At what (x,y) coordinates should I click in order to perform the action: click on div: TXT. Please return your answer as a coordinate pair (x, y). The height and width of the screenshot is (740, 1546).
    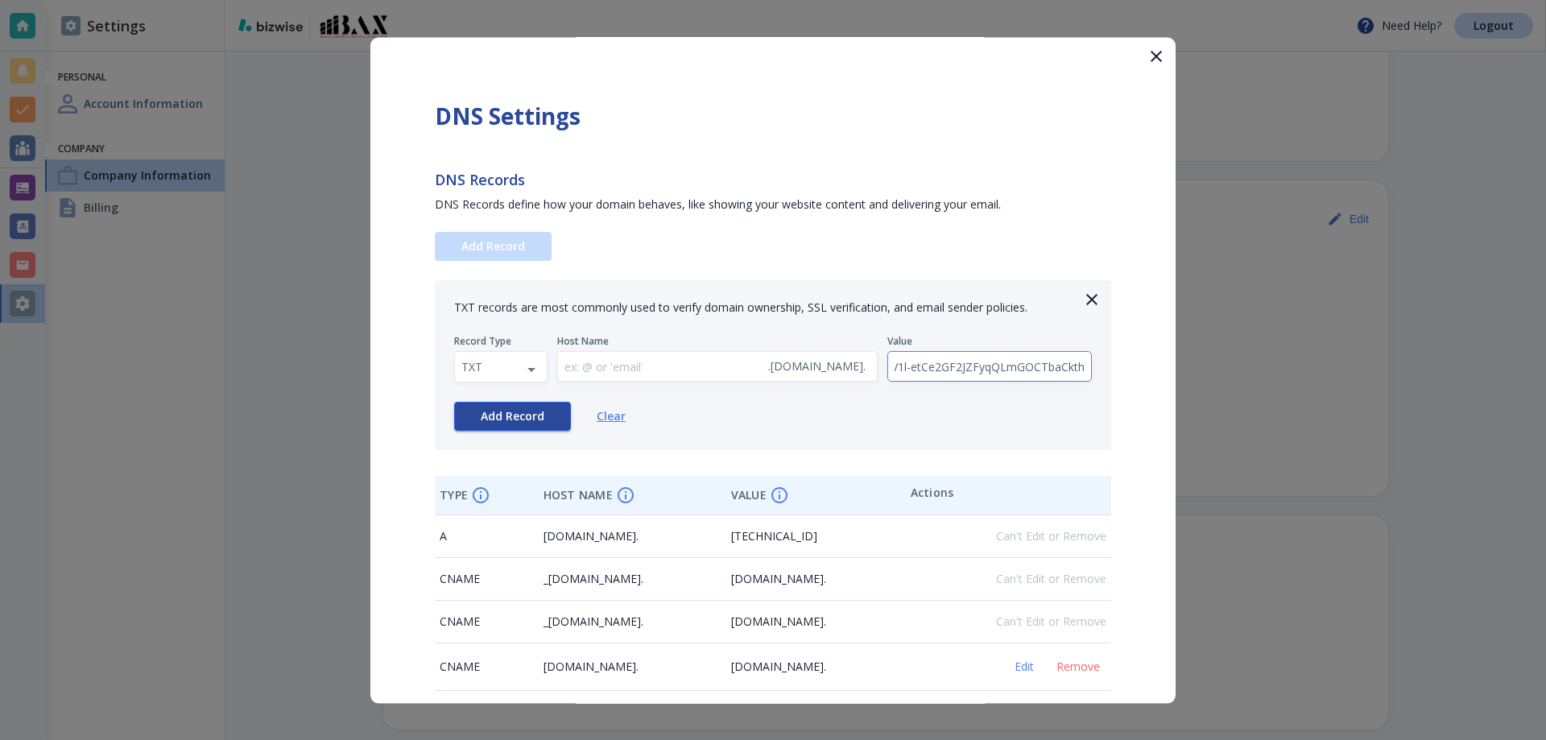
    Looking at the image, I should click on (501, 366).